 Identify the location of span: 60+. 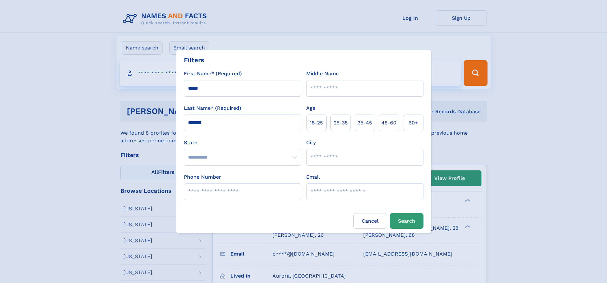
(413, 123).